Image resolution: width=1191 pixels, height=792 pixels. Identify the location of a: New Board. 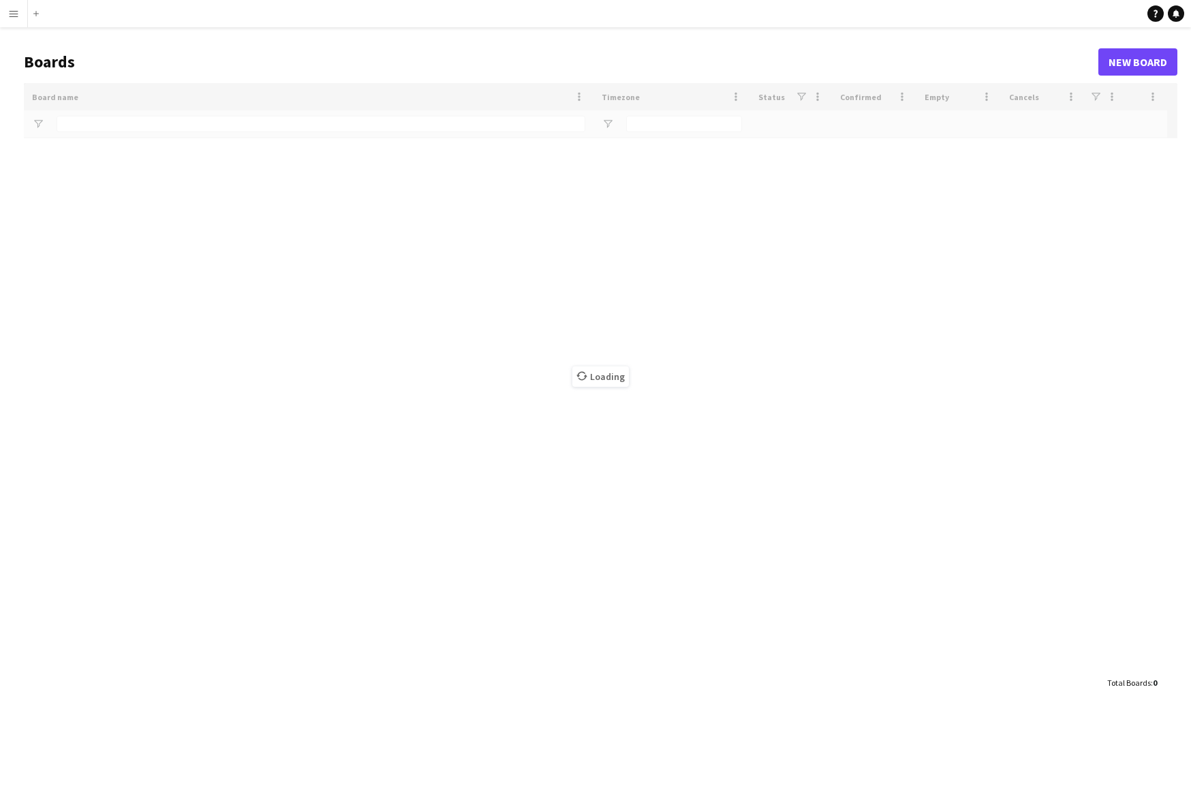
(1138, 62).